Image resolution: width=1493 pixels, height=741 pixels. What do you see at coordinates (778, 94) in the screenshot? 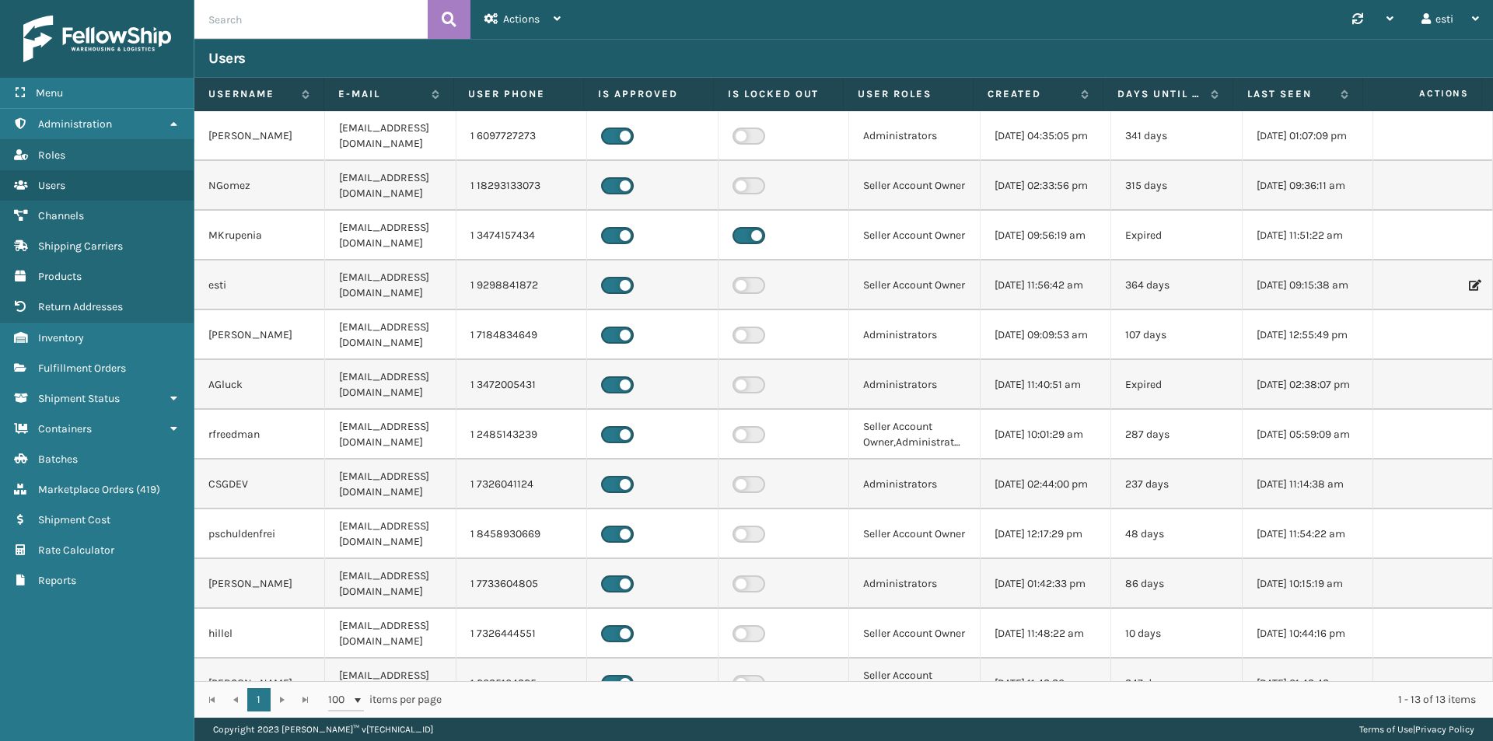
I see `label: Is Locked Out` at bounding box center [778, 94].